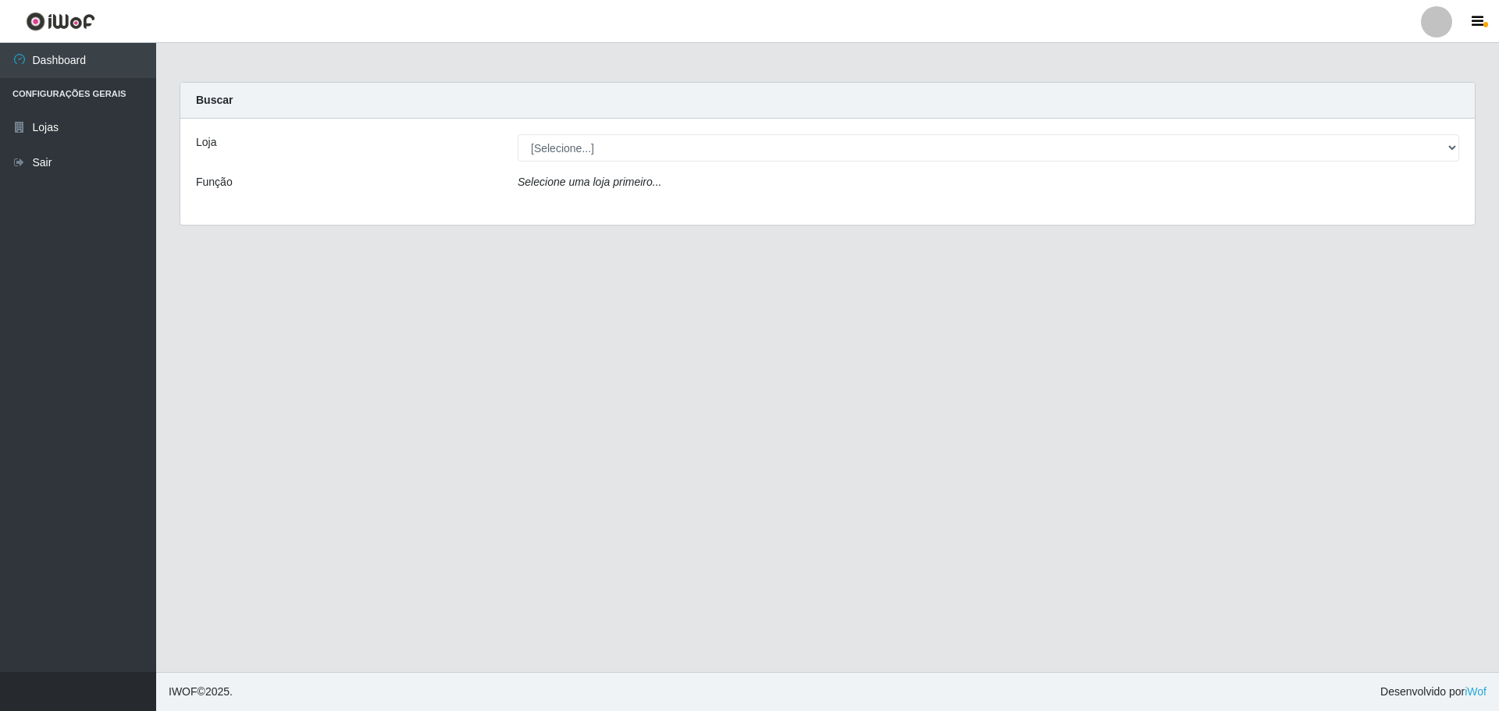 This screenshot has height=711, width=1499. I want to click on span: © 2025 ., so click(201, 692).